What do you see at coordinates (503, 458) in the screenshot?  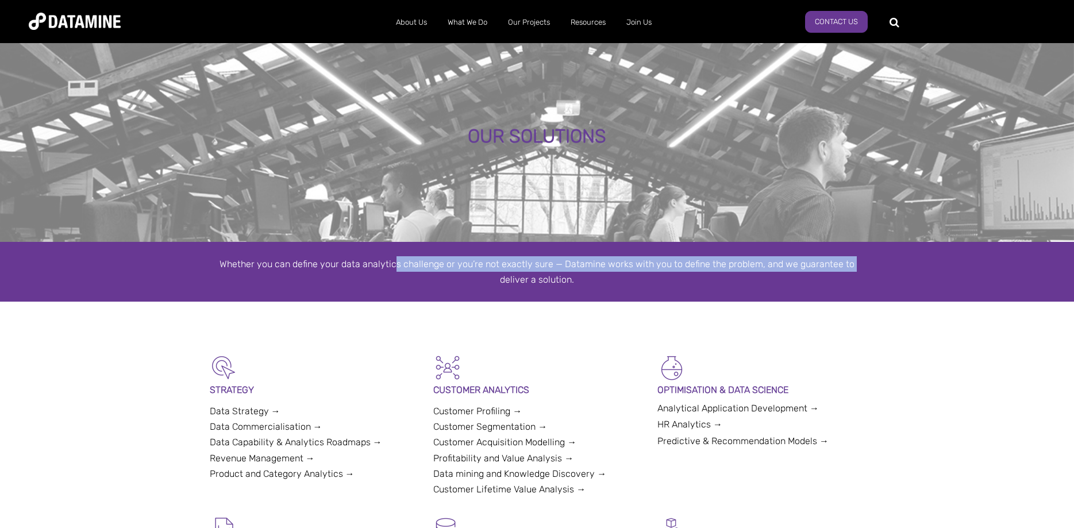 I see `a: Profitability and Value Analysis →` at bounding box center [503, 458].